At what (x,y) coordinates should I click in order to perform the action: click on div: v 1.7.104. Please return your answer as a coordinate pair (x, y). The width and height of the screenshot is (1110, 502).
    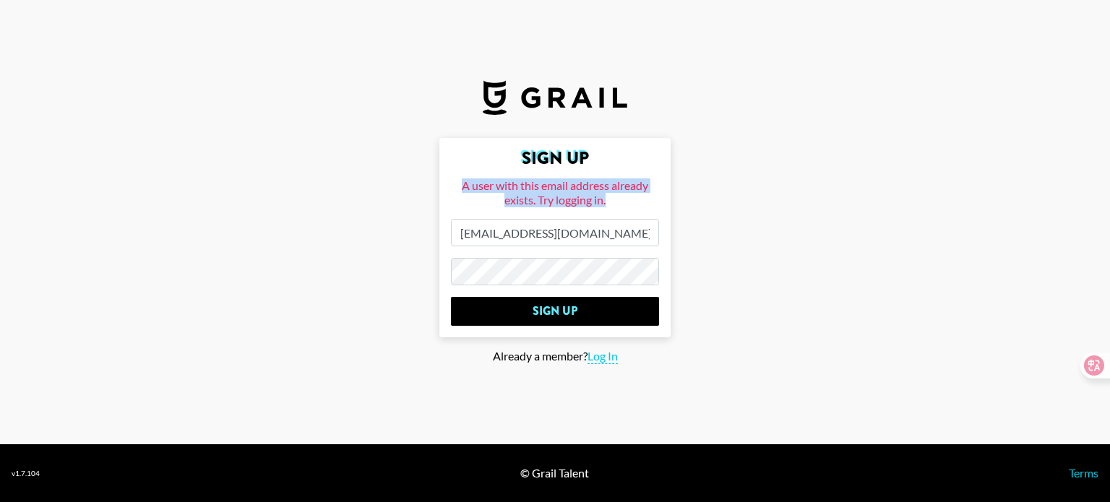
    Looking at the image, I should click on (25, 473).